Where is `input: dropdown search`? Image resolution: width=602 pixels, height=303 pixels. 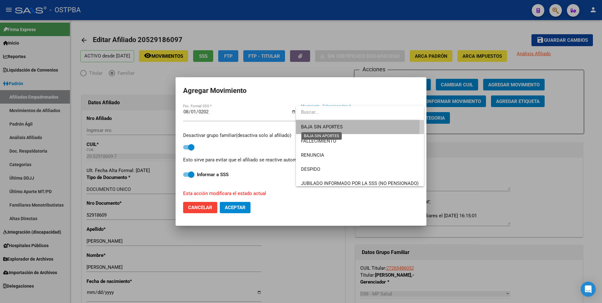
input: dropdown search is located at coordinates (357, 112).